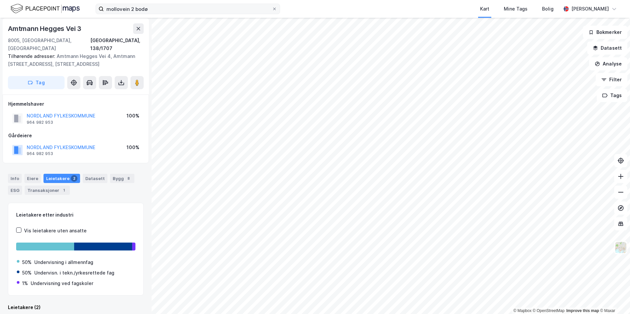 This screenshot has width=630, height=314. What do you see at coordinates (605, 32) in the screenshot?
I see `button: Bokmerker` at bounding box center [605, 32].